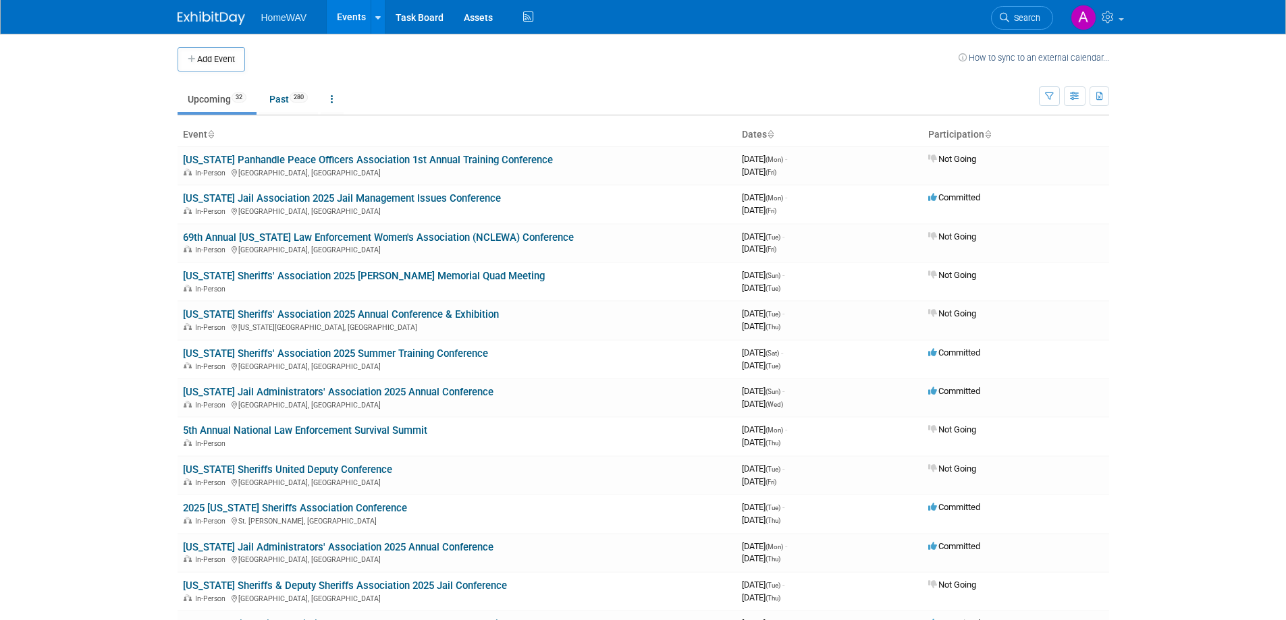 This screenshot has width=1286, height=620. I want to click on a: Sort by Event Name, so click(211, 134).